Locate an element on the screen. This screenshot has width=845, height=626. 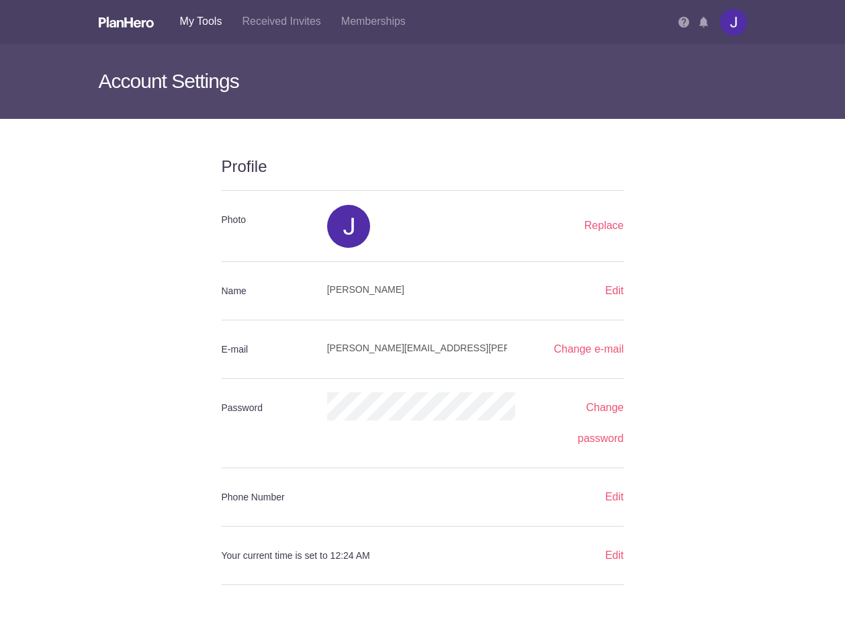
h4: Photo is located at coordinates (264, 220).